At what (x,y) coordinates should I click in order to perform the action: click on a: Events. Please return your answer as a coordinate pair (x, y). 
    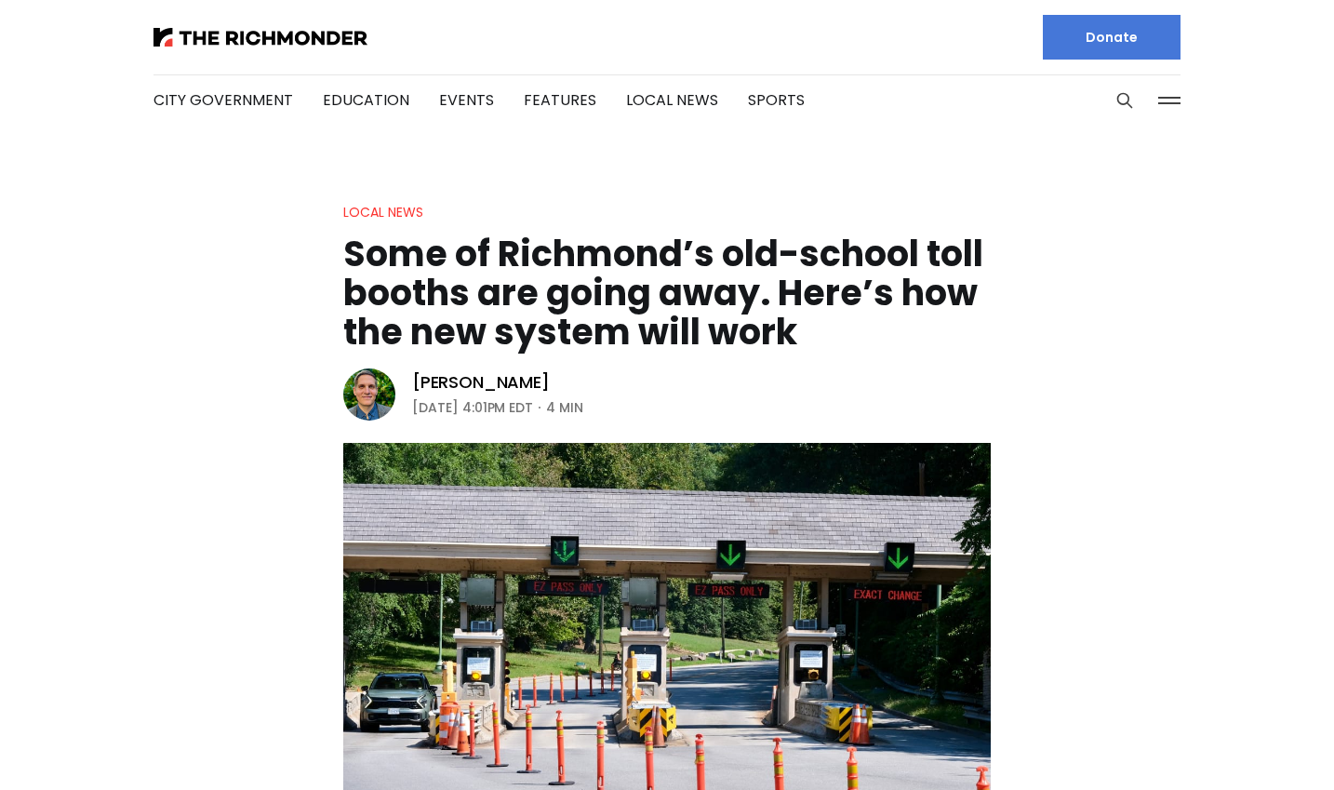
    Looking at the image, I should click on (466, 100).